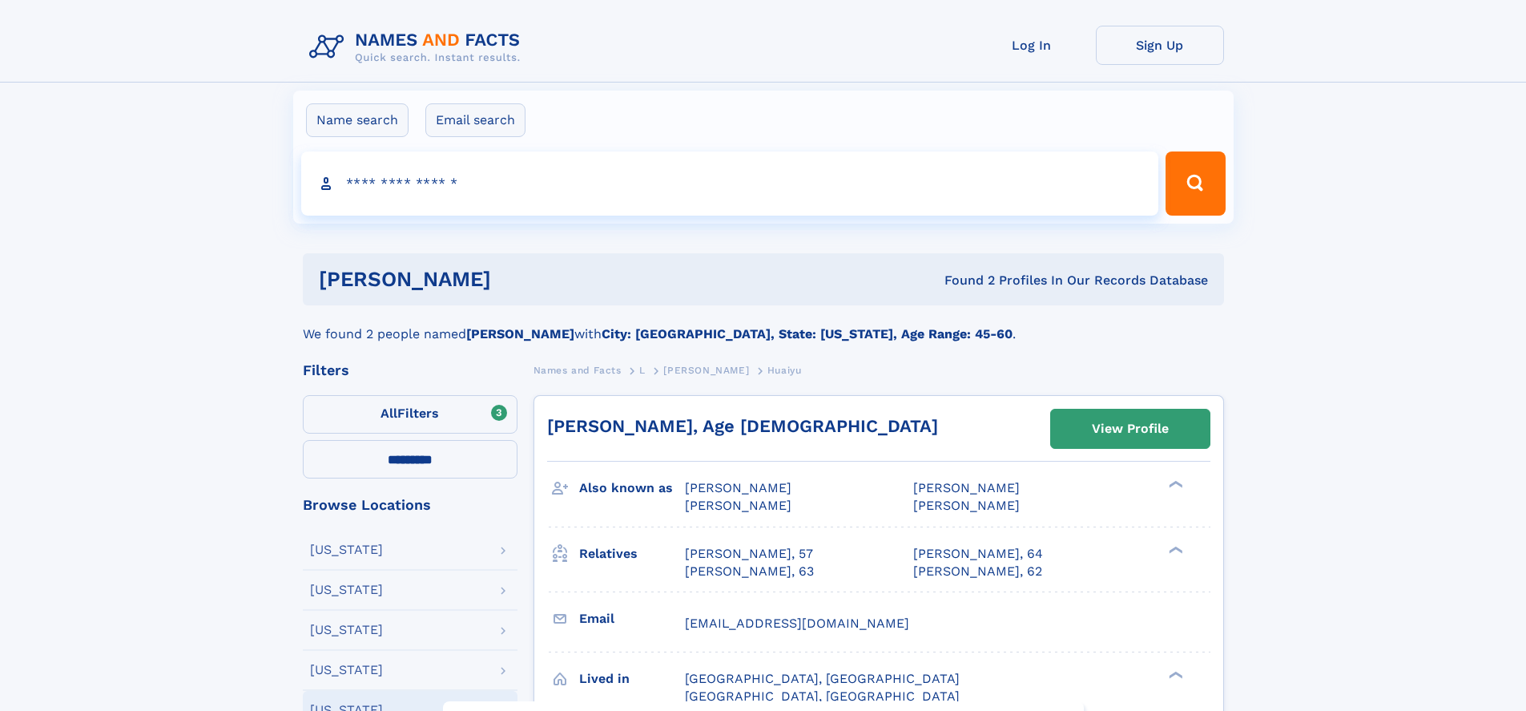  What do you see at coordinates (632, 619) in the screenshot?
I see `h3: Email` at bounding box center [632, 619].